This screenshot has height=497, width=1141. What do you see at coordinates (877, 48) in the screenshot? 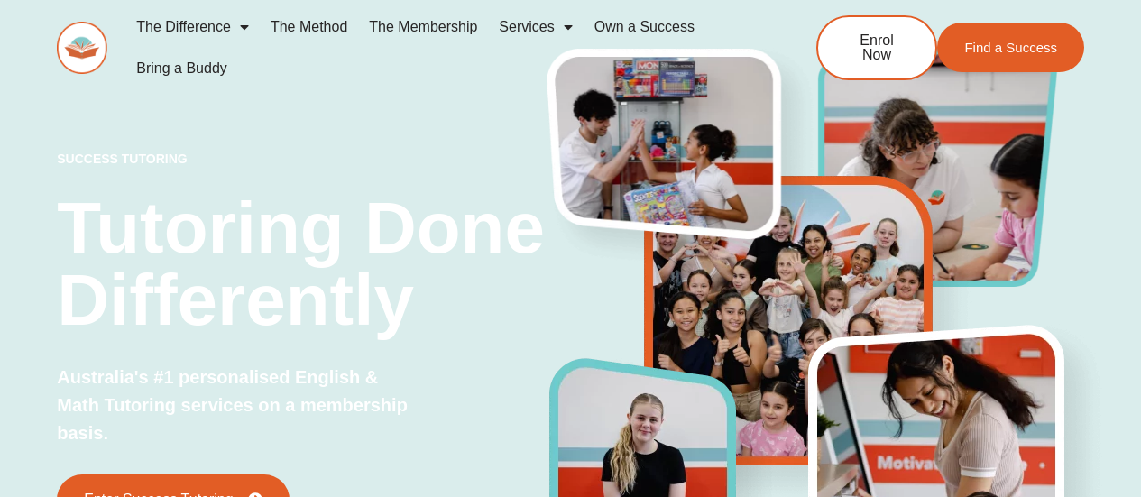
I see `span: Enrol Now` at bounding box center [877, 48].